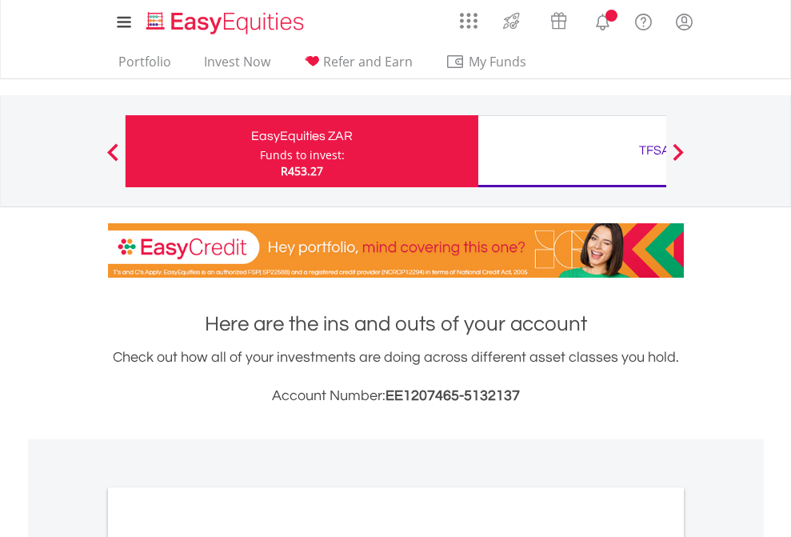  I want to click on div: EasyEquities ZAR, so click(302, 136).